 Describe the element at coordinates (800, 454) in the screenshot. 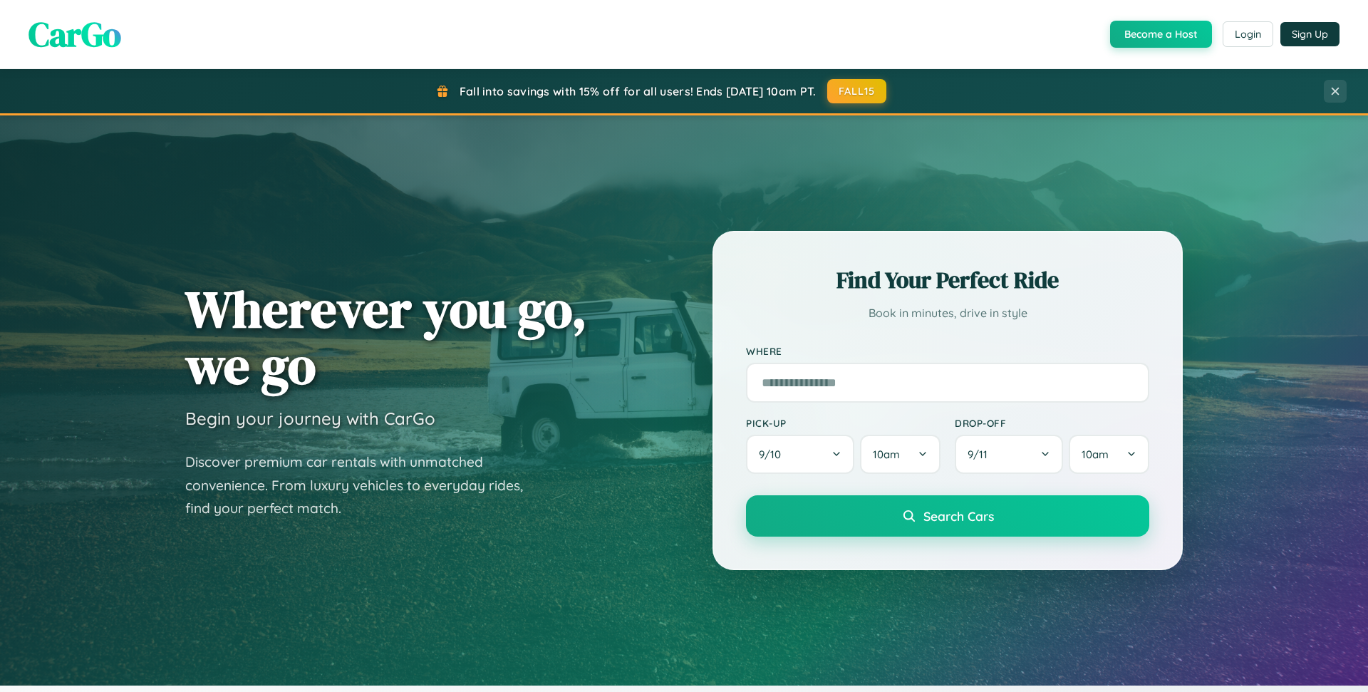

I see `button: 9/10` at that location.